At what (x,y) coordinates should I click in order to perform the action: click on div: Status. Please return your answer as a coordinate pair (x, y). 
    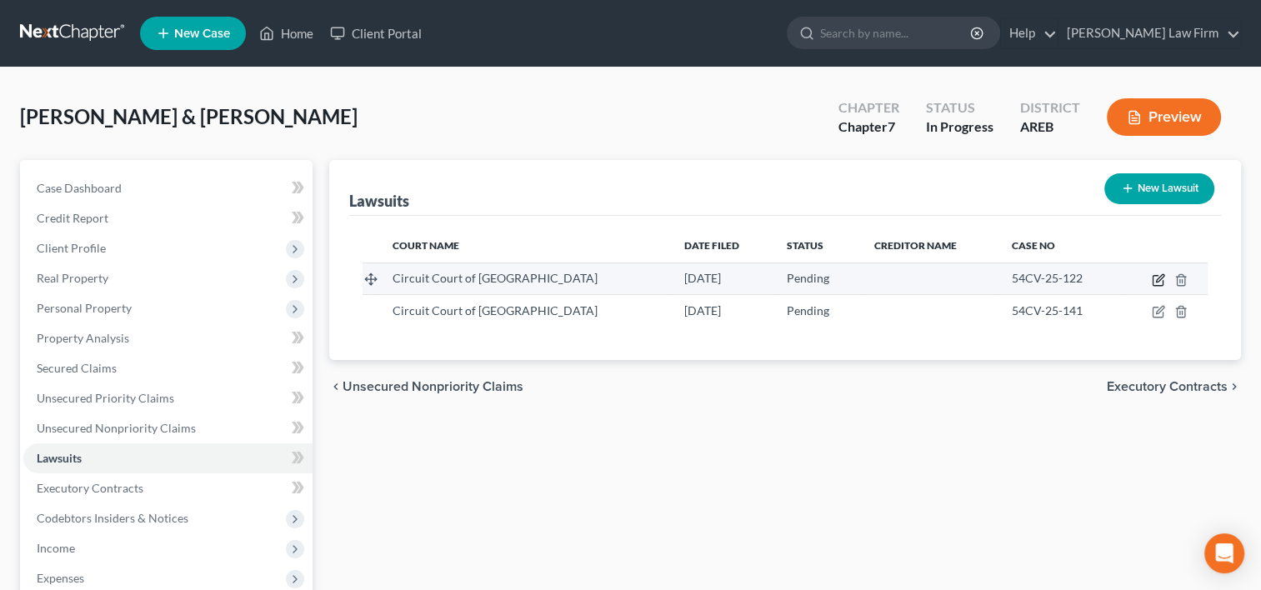
    Looking at the image, I should click on (959, 107).